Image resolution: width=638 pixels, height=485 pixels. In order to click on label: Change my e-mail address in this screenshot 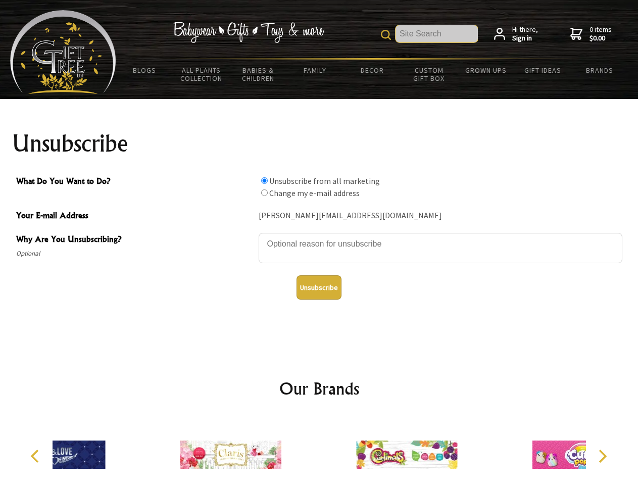, I will do `click(314, 193)`.